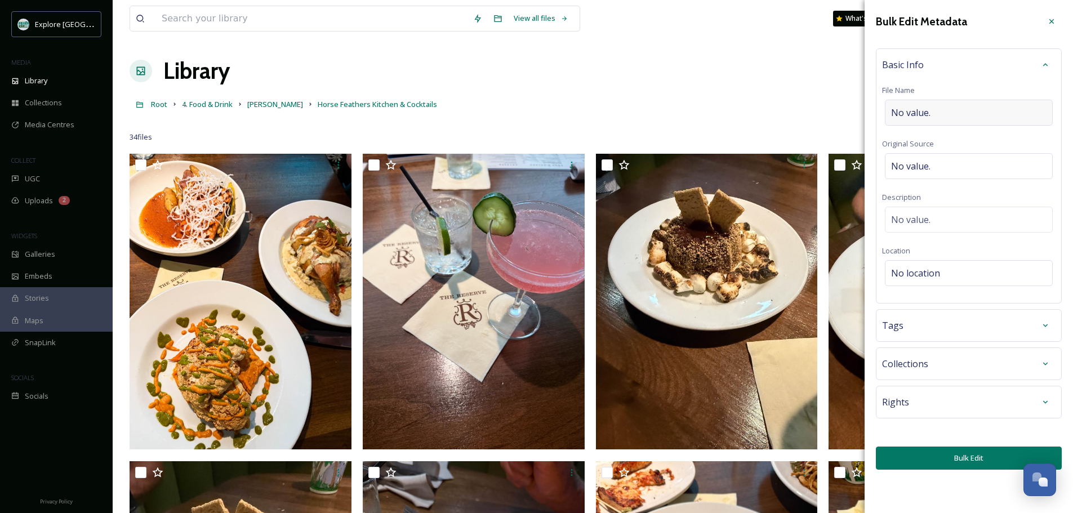 The width and height of the screenshot is (1073, 513). I want to click on a: 4. Food & Drink, so click(207, 104).